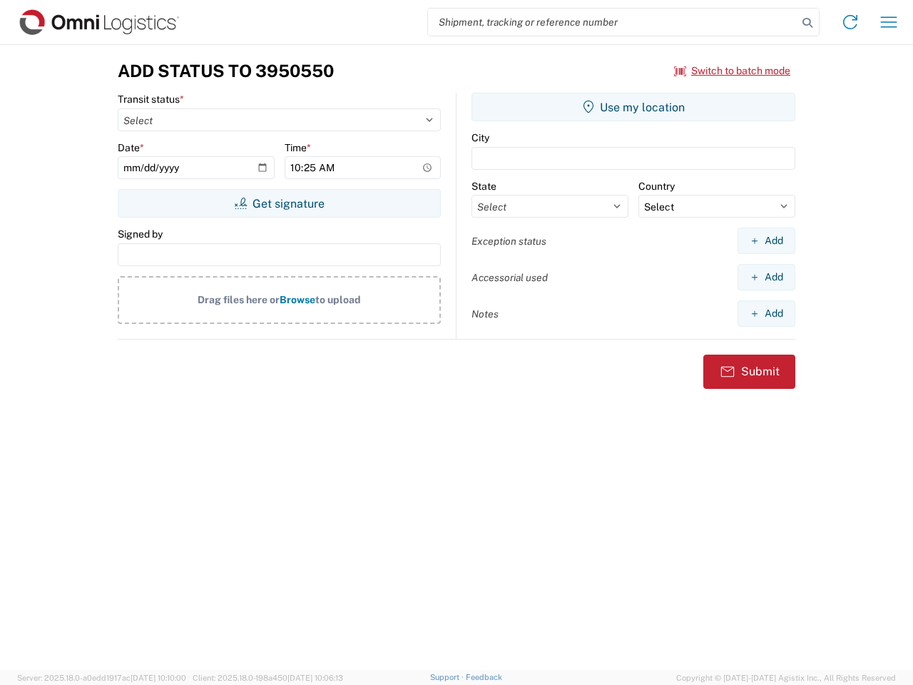 The height and width of the screenshot is (685, 913). I want to click on label: Signed by, so click(140, 234).